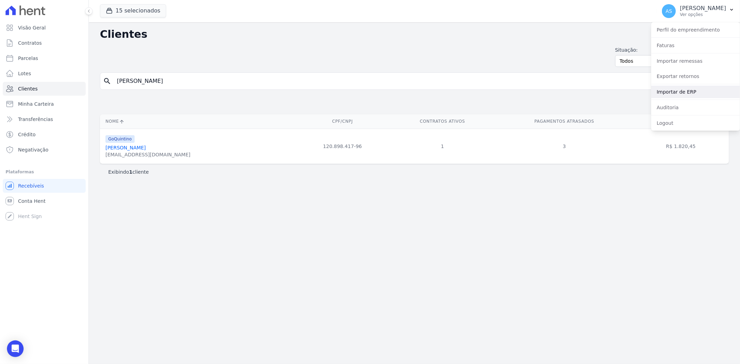 The image size is (740, 364). Describe the element at coordinates (44, 104) in the screenshot. I see `a: Minha Carteira` at that location.